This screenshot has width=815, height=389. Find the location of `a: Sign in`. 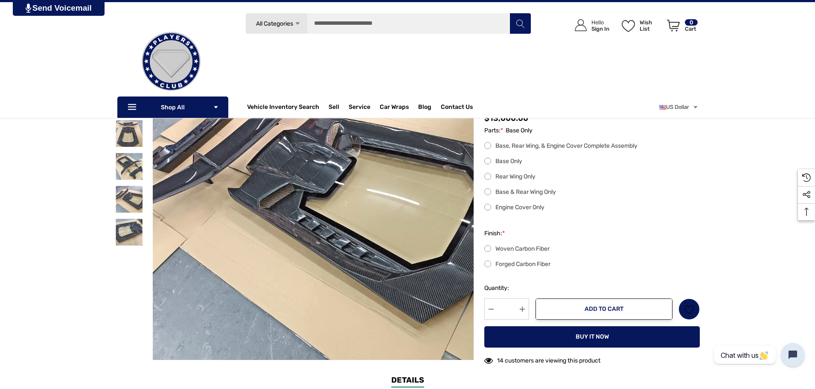

a: Sign in is located at coordinates (590, 25).